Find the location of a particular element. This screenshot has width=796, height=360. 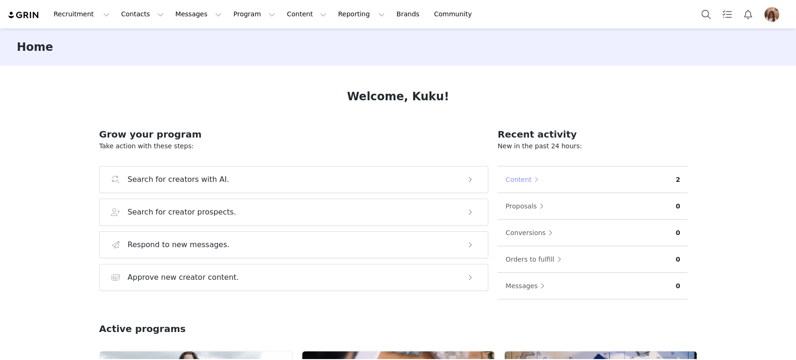

h1: Welcome, Kuku! is located at coordinates (398, 97).